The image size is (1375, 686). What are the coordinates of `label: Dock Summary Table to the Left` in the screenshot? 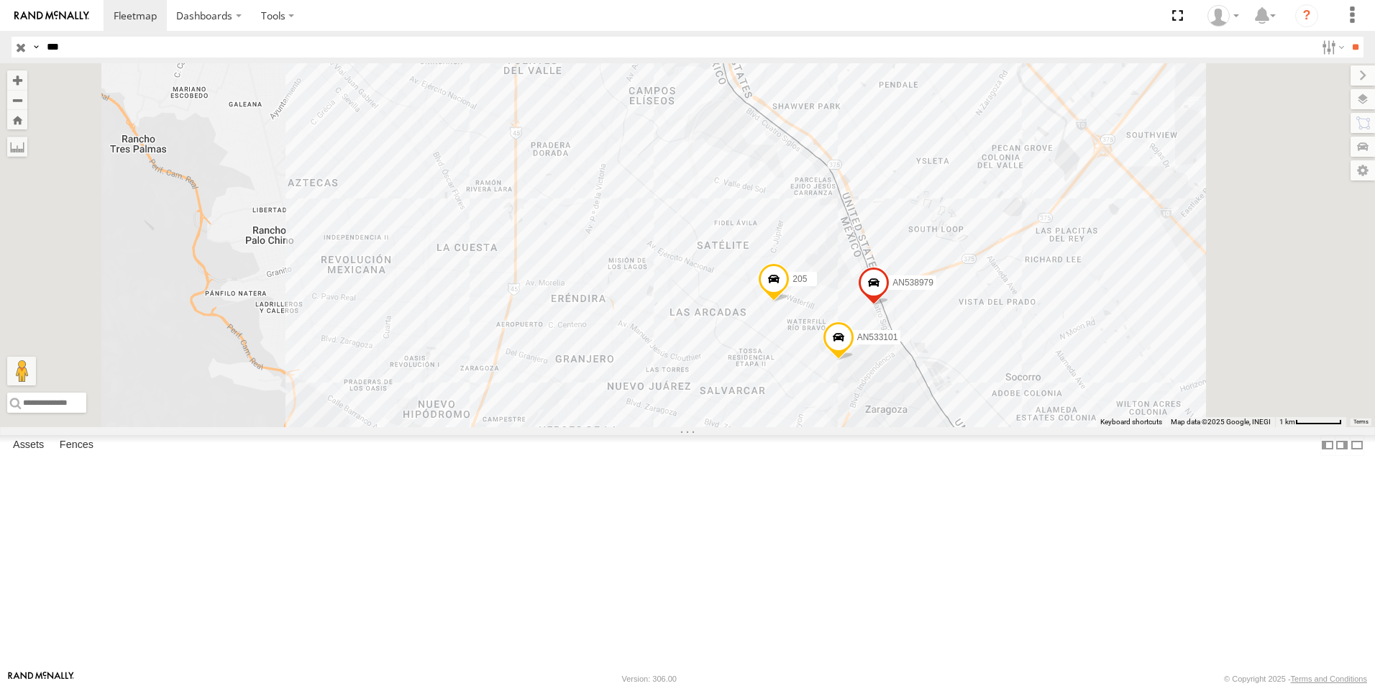 It's located at (1327, 445).